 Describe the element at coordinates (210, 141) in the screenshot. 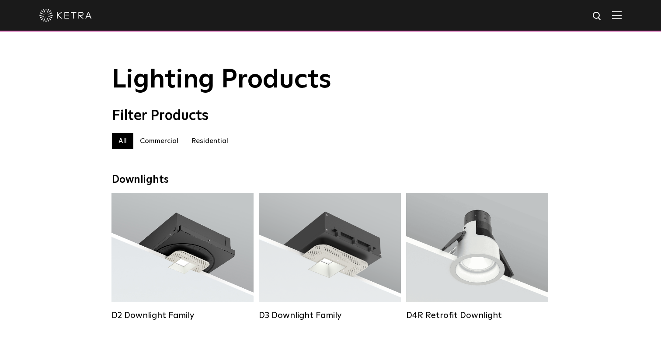

I see `label: Residential` at that location.